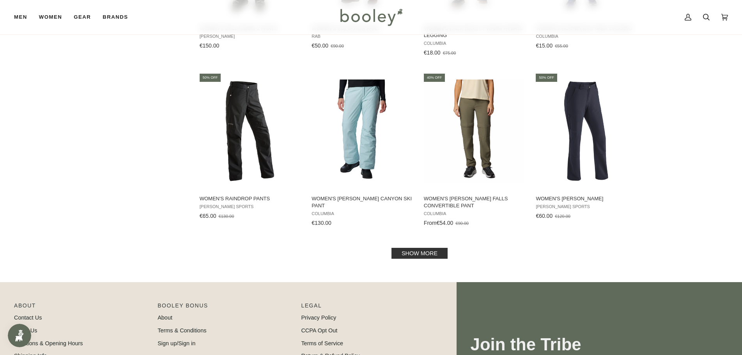 The height and width of the screenshot is (355, 742). Describe the element at coordinates (562, 46) in the screenshot. I see `span: €55.00` at that location.